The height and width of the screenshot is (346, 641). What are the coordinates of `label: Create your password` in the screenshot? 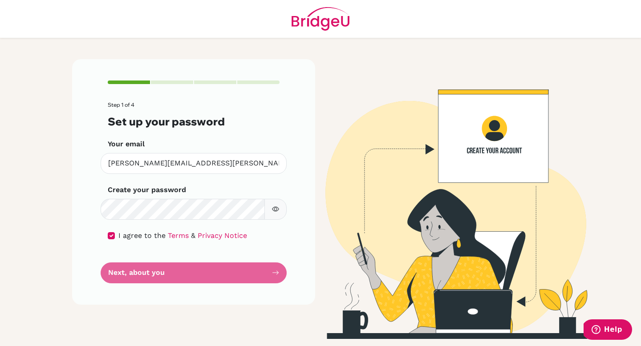 It's located at (147, 190).